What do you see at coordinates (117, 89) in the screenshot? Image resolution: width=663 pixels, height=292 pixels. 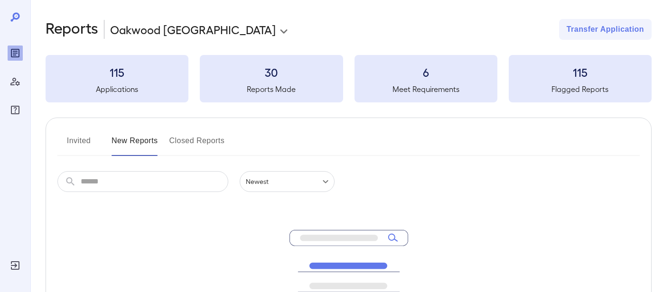 I see `h5: Applications` at bounding box center [117, 89].